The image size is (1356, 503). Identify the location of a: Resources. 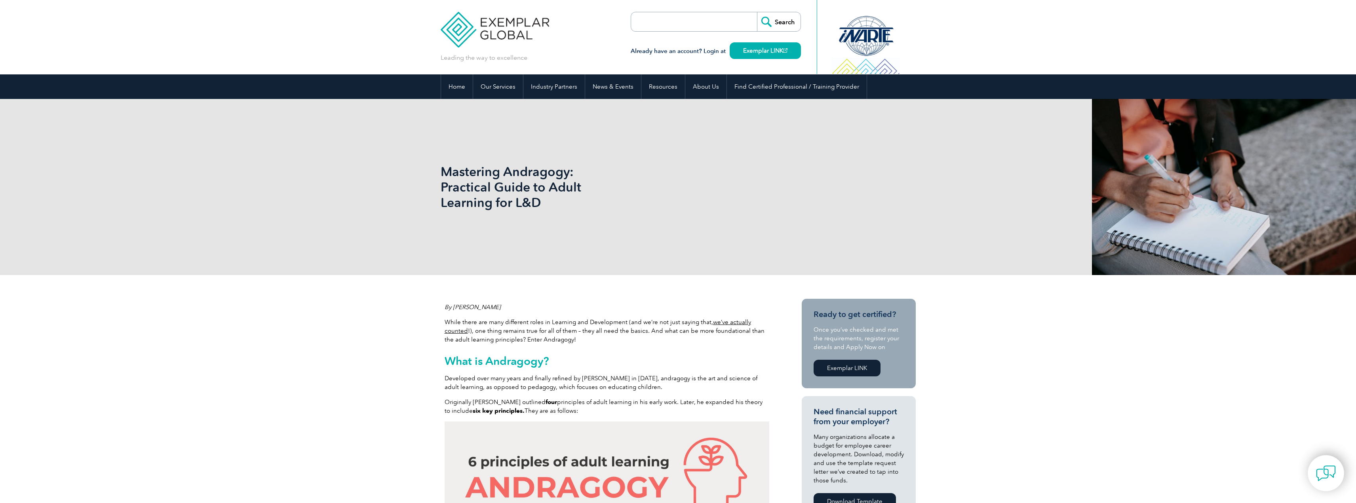
(663, 87).